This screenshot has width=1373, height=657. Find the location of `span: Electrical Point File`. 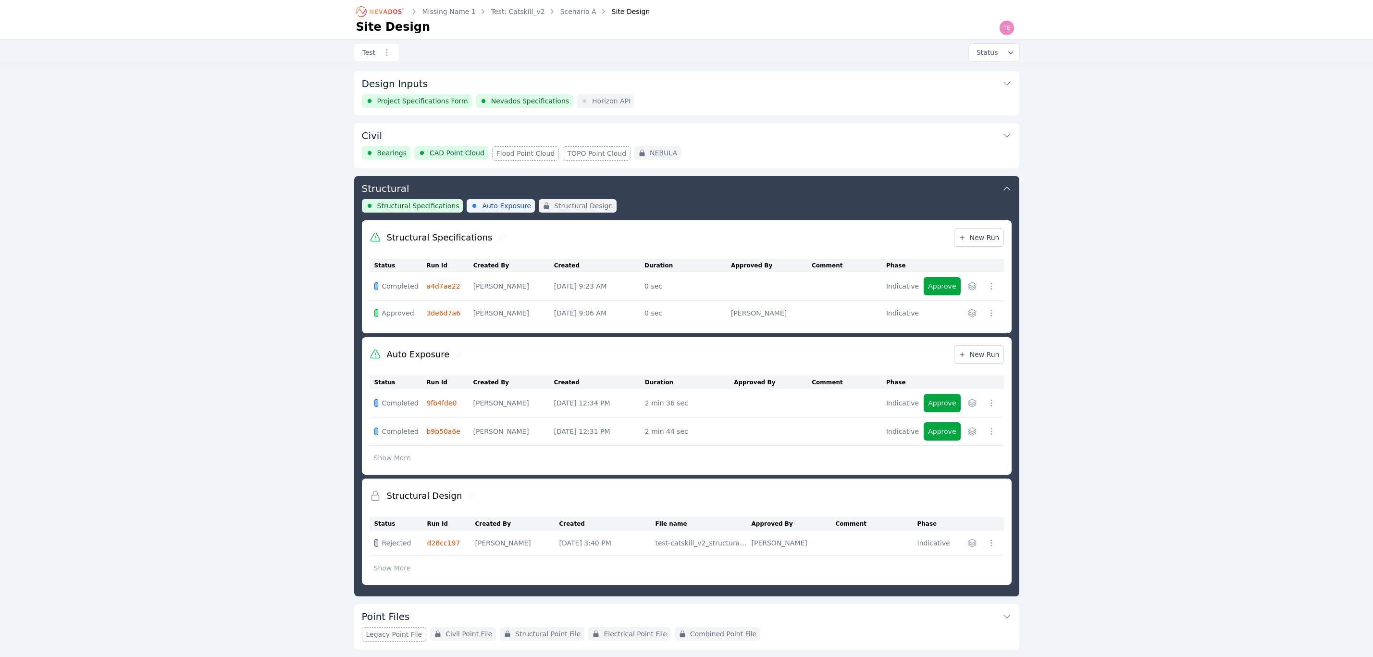

span: Electrical Point File is located at coordinates (635, 634).